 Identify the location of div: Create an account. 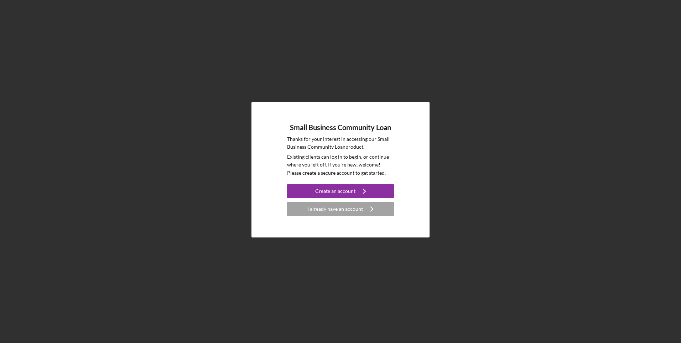
(335, 191).